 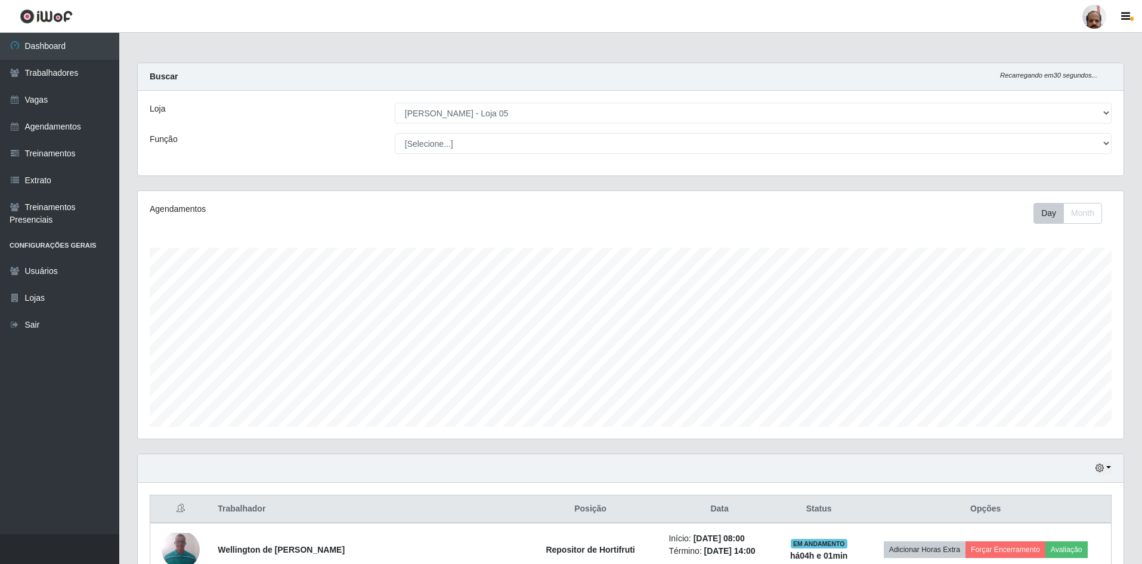 What do you see at coordinates (590, 549) in the screenshot?
I see `strong: Repositor de Hortifruti` at bounding box center [590, 549].